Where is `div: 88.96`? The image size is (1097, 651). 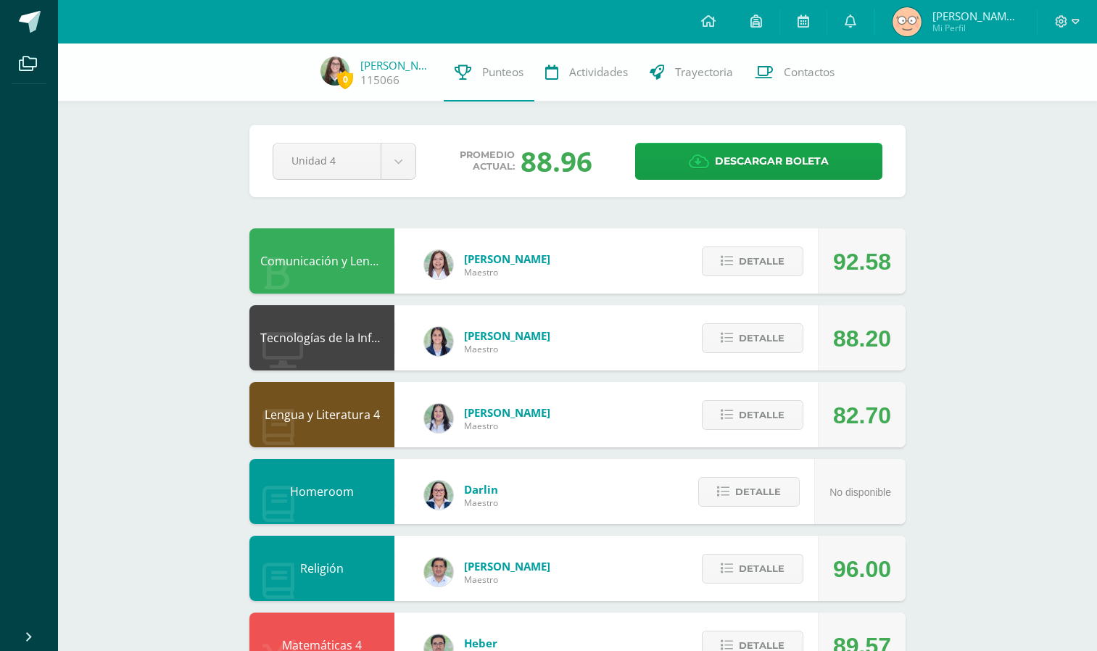
div: 88.96 is located at coordinates (556, 161).